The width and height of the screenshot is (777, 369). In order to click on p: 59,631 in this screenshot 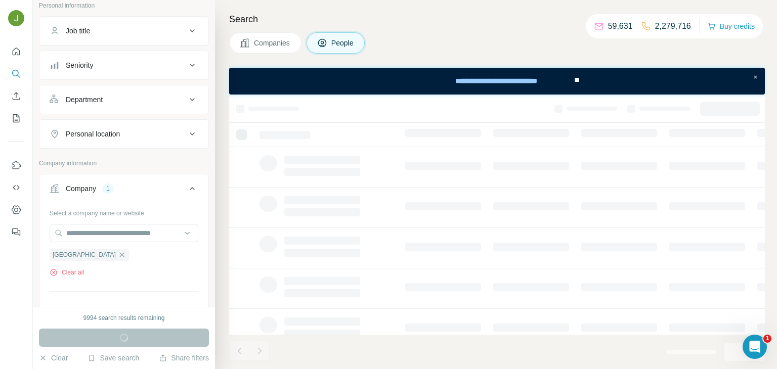, I will do `click(621, 26)`.